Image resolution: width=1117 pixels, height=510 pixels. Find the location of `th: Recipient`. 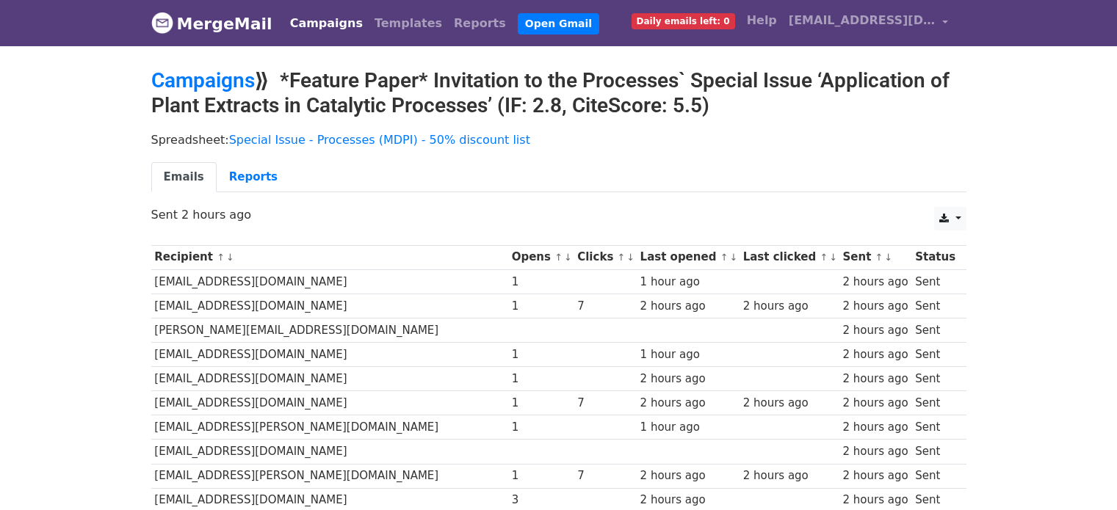

th: Recipient is located at coordinates (330, 257).